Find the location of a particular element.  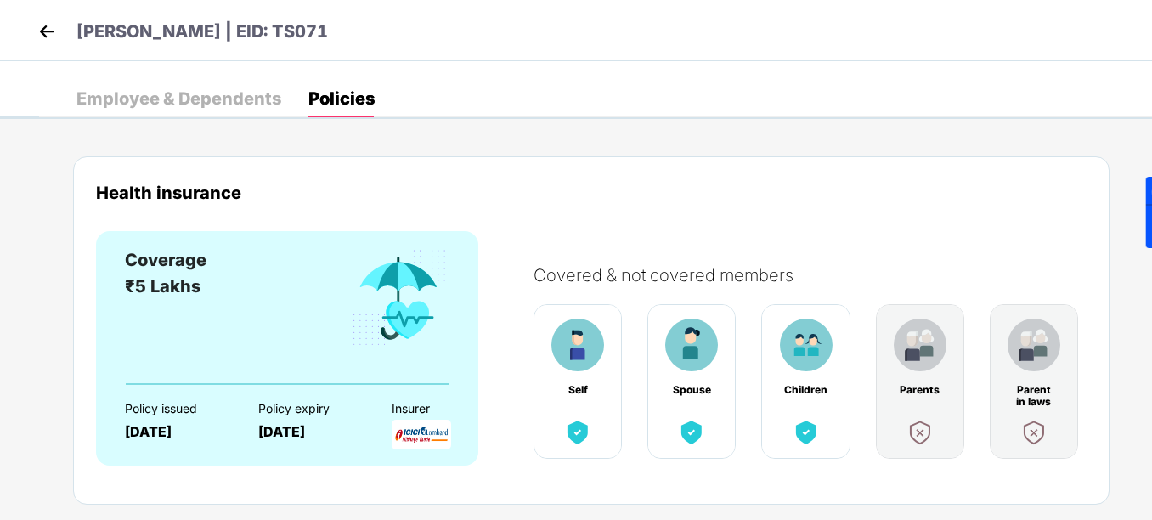

div: Insurer is located at coordinates (443, 408).